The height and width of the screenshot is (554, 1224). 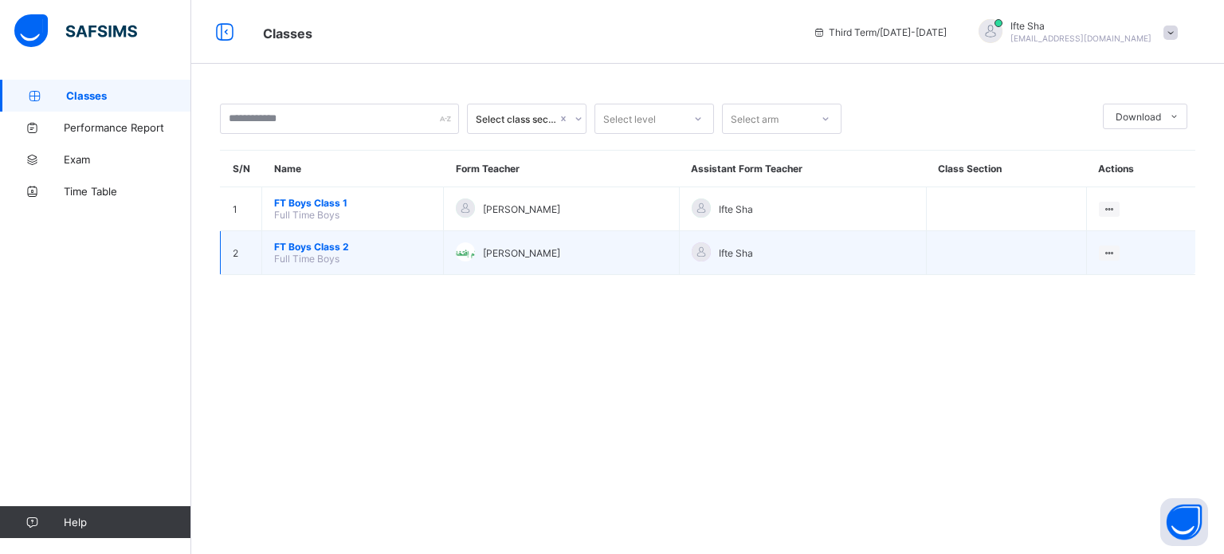 What do you see at coordinates (353, 169) in the screenshot?
I see `th: Name` at bounding box center [353, 169].